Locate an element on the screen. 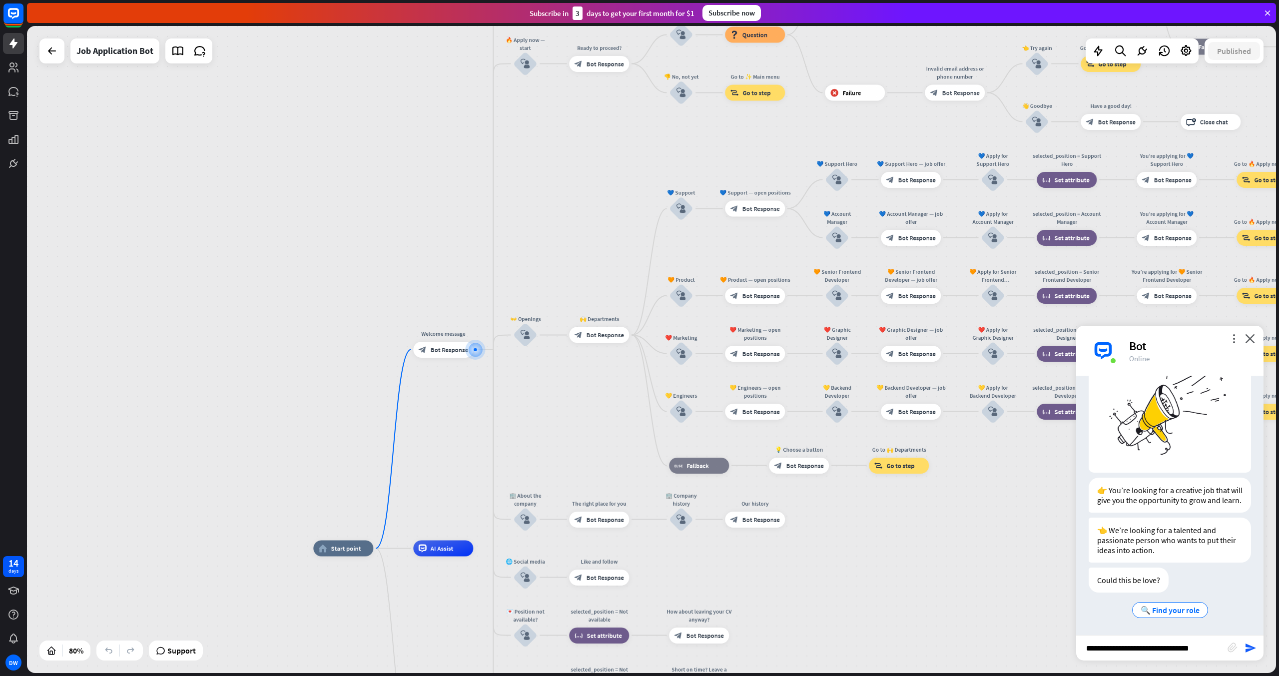 Image resolution: width=1279 pixels, height=676 pixels. div: Ready to proceed? is located at coordinates (599, 48).